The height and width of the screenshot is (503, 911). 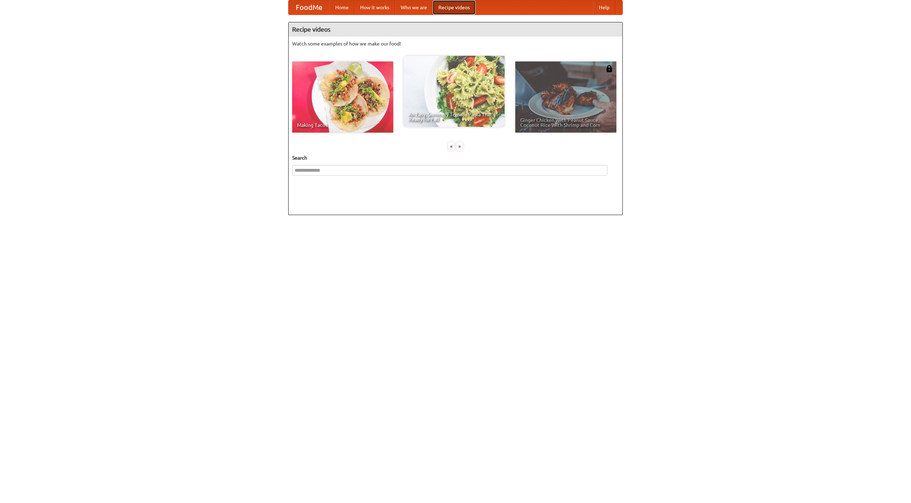 What do you see at coordinates (454, 91) in the screenshot?
I see `a: An Easy, Summery Tomato Pasta That's Ready for Fall` at bounding box center [454, 91].